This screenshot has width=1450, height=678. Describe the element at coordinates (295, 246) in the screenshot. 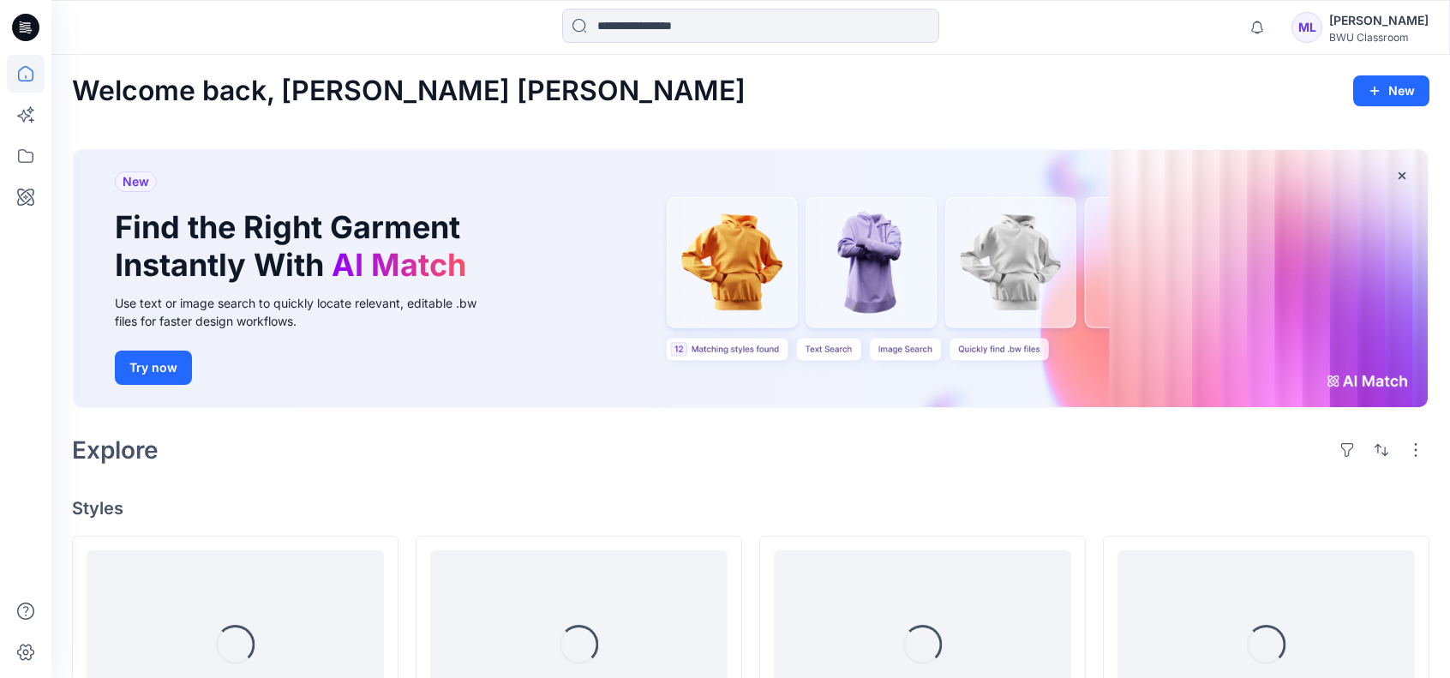

I see `h1: Find the Right Garment Instantly With` at that location.